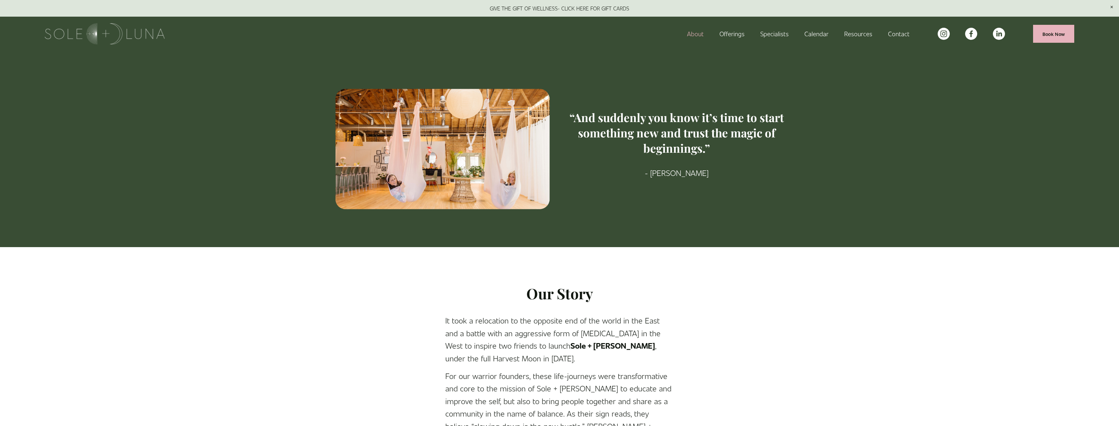 This screenshot has width=1119, height=426. Describe the element at coordinates (1053, 34) in the screenshot. I see `a: Book Now` at that location.